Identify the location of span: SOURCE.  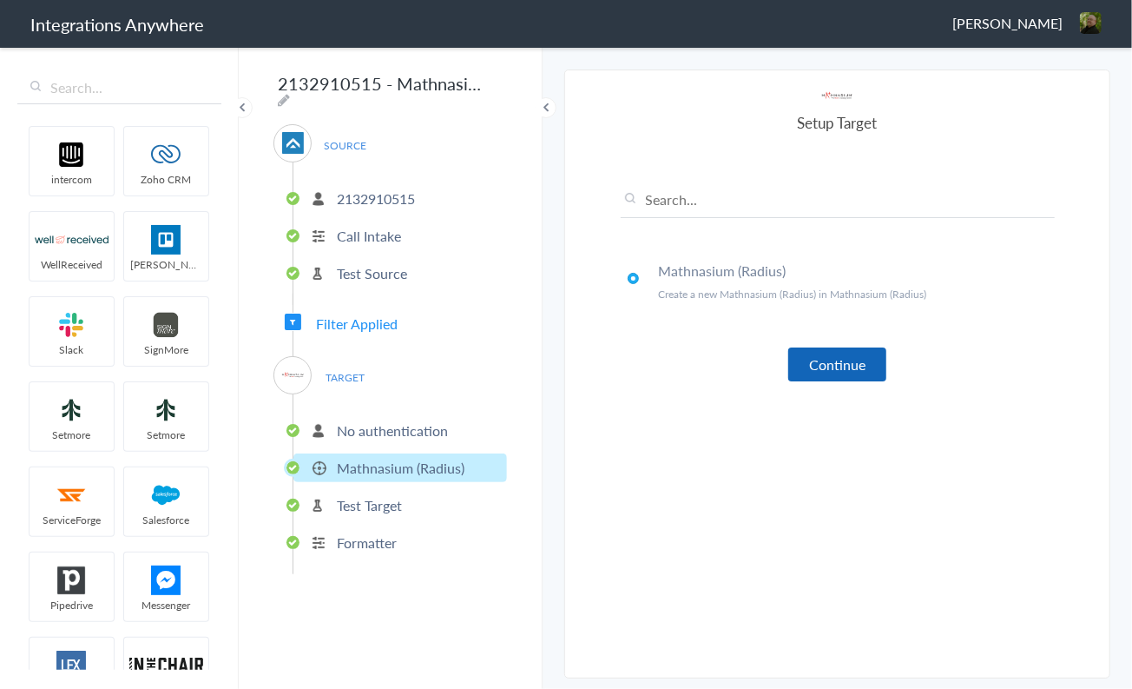
(346, 145).